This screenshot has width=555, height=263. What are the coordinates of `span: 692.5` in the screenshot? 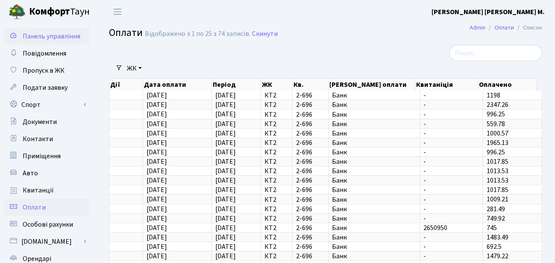 It's located at (494, 247).